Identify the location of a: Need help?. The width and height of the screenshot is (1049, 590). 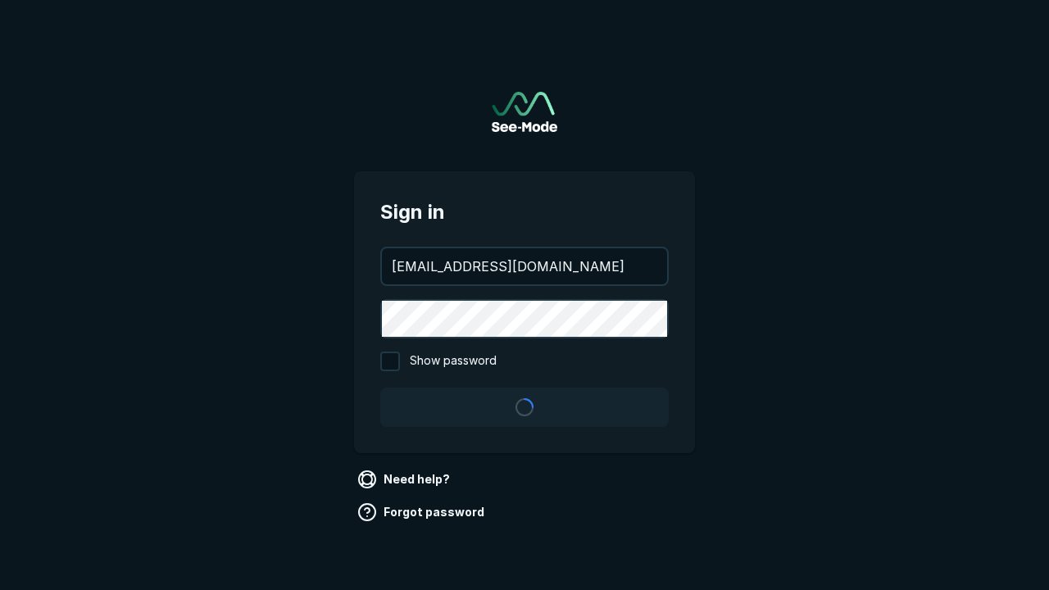
(405, 479).